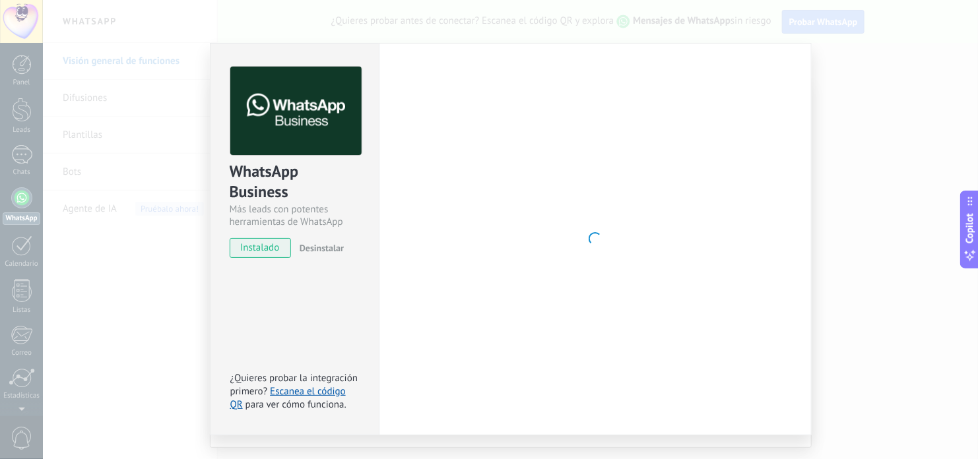 The height and width of the screenshot is (459, 978). What do you see at coordinates (294, 216) in the screenshot?
I see `div: Más leads con potentes herramientas de WhatsApp` at bounding box center [294, 216].